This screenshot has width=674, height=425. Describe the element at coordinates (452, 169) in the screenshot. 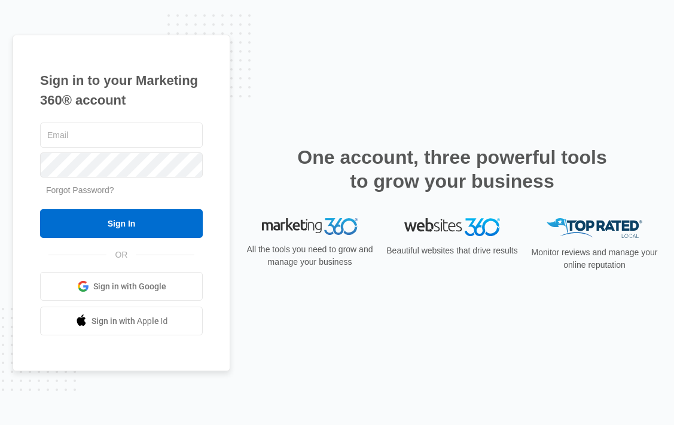

I see `h2: One account, three powerful tools to grow your business` at that location.